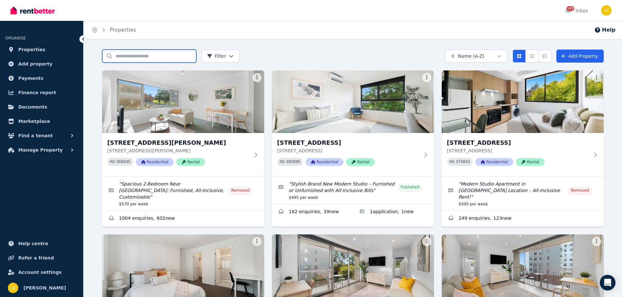  What do you see at coordinates (33, 10) in the screenshot?
I see `img: RentBetter` at bounding box center [33, 10].